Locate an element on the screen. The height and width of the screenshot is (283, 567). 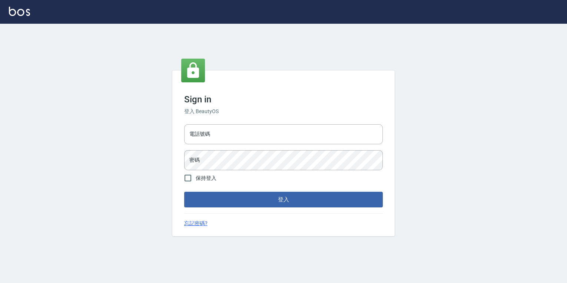
img: Logo is located at coordinates (19, 11).